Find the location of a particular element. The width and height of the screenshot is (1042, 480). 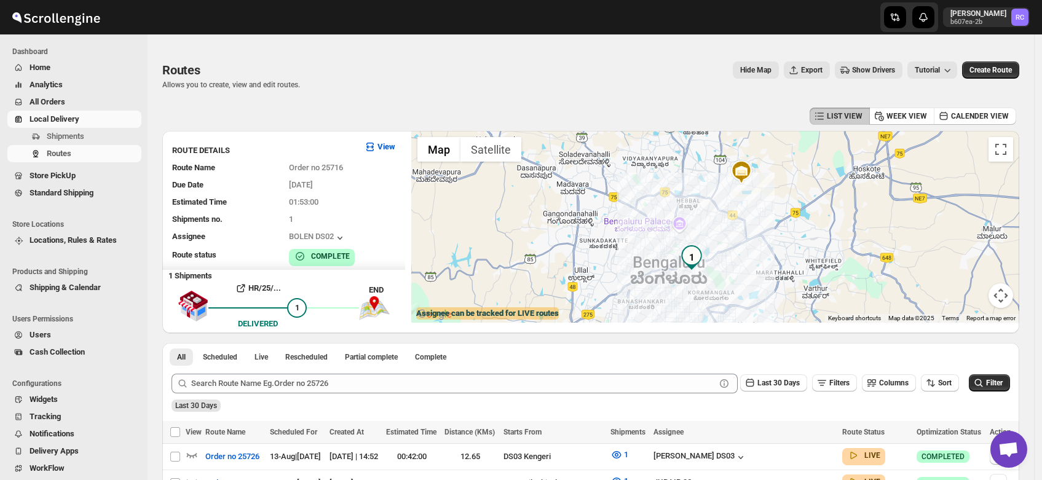

b: COMPLETE is located at coordinates (330, 256).